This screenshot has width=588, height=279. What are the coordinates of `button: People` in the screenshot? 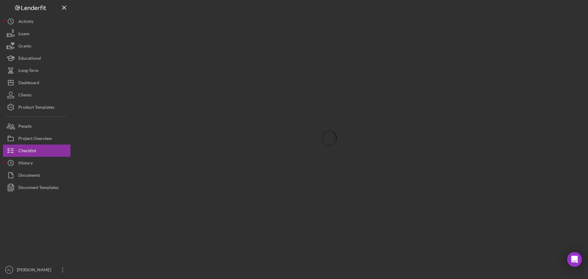 It's located at (37, 126).